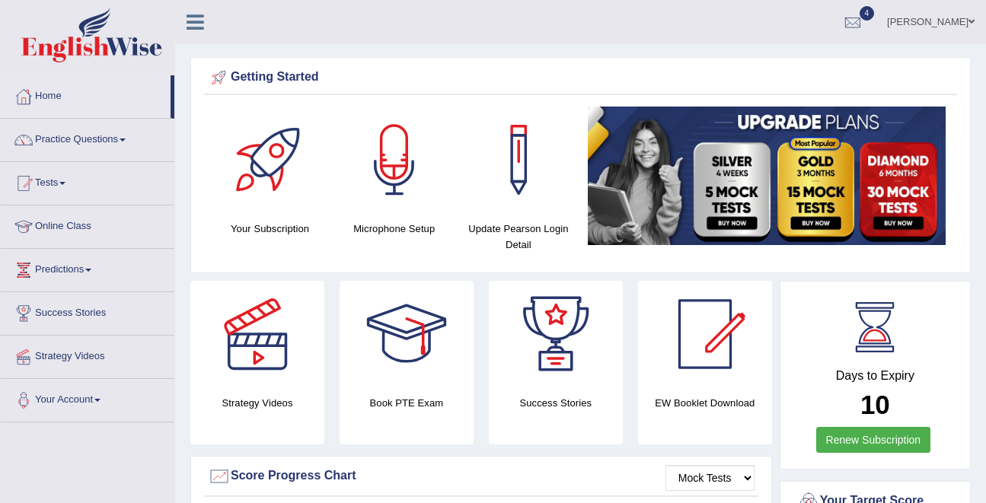 The width and height of the screenshot is (986, 503). I want to click on a: Strategy Videos, so click(88, 355).